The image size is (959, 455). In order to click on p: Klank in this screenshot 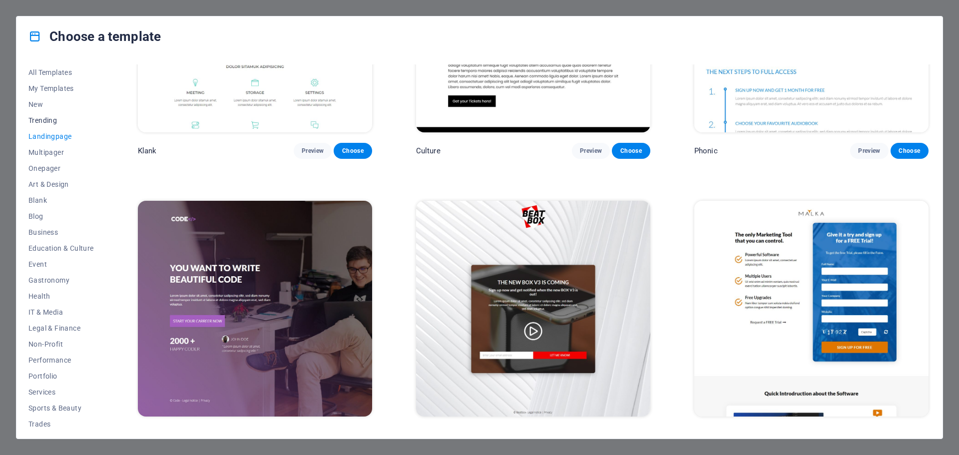, I will do `click(147, 151)`.